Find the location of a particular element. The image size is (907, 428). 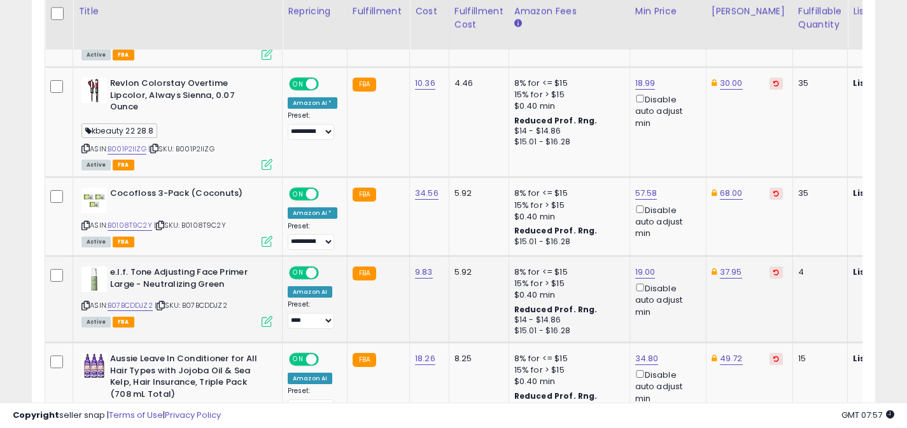

div: 8.25 is located at coordinates (477, 359).